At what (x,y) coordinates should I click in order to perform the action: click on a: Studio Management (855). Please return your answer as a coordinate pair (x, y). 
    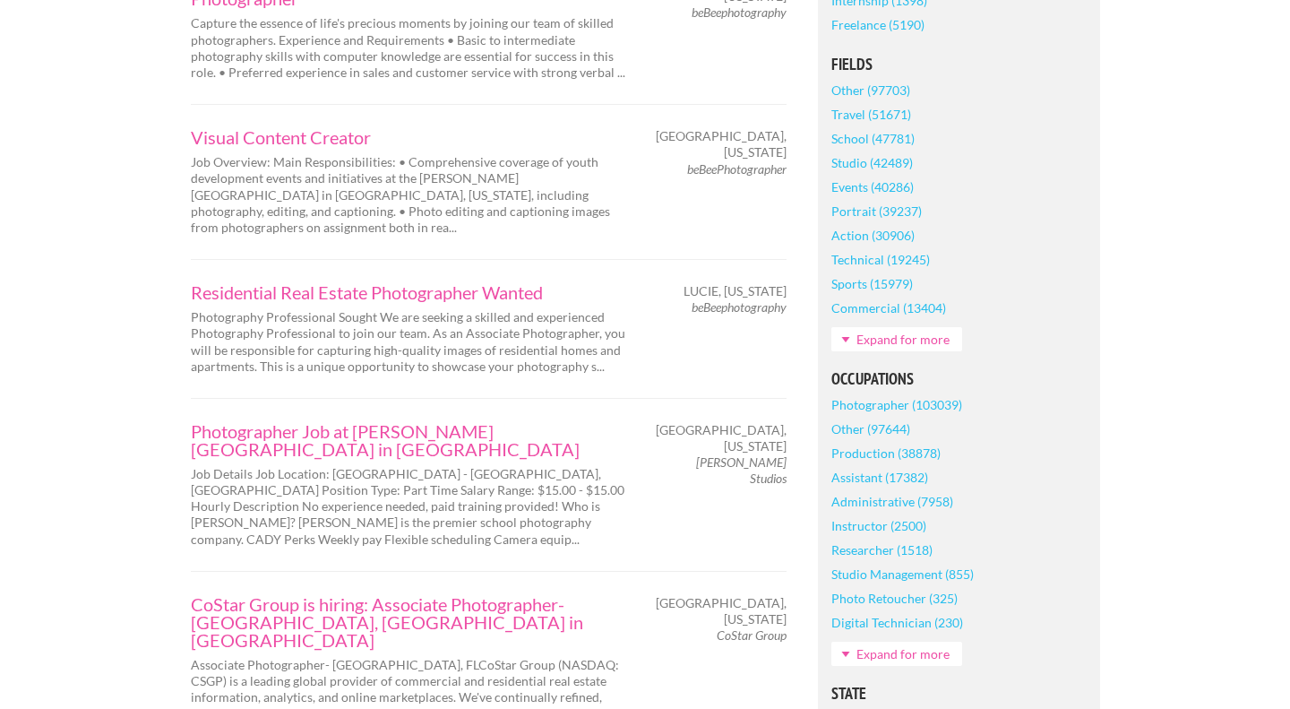
    Looking at the image, I should click on (902, 573).